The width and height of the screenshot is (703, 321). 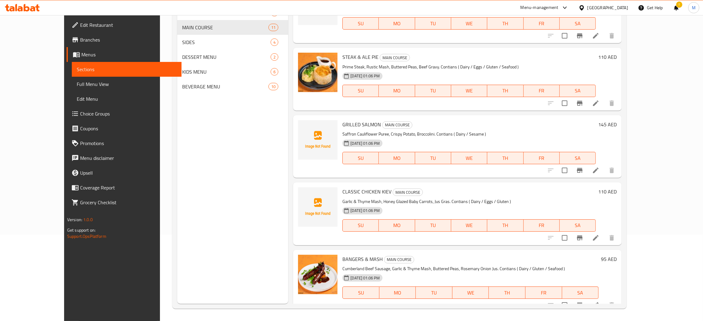 What do you see at coordinates (233, 72) in the screenshot?
I see `div: KIDS MENU6` at bounding box center [233, 72].